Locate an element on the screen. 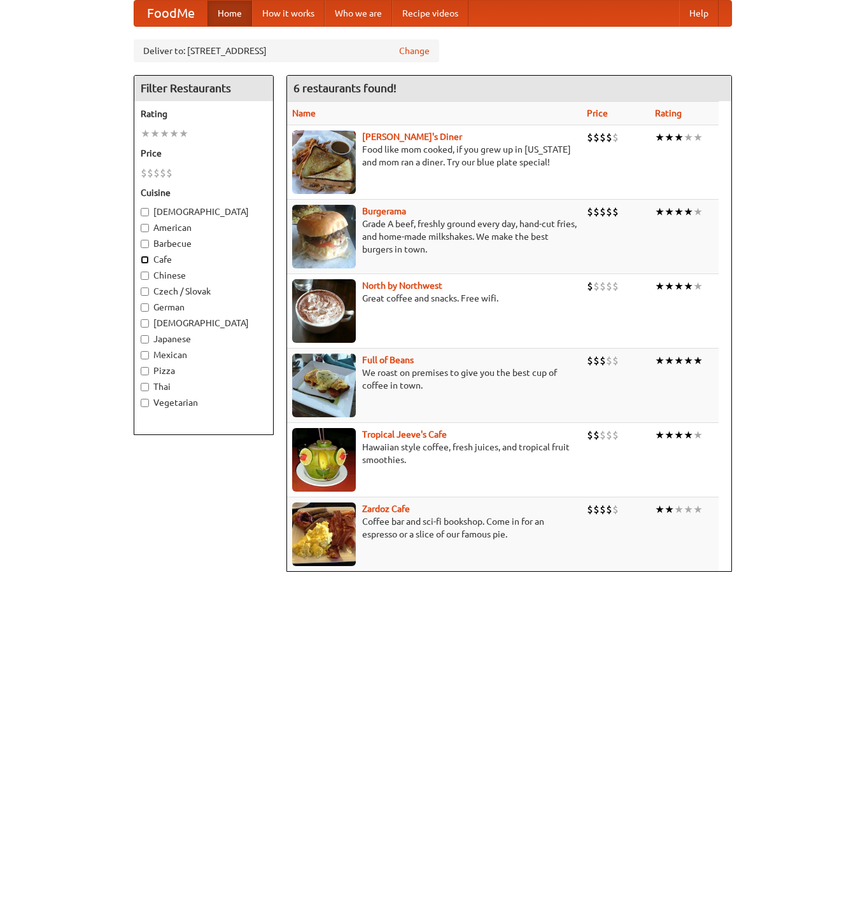 The height and width of the screenshot is (900, 865). label: Barbecue is located at coordinates (204, 244).